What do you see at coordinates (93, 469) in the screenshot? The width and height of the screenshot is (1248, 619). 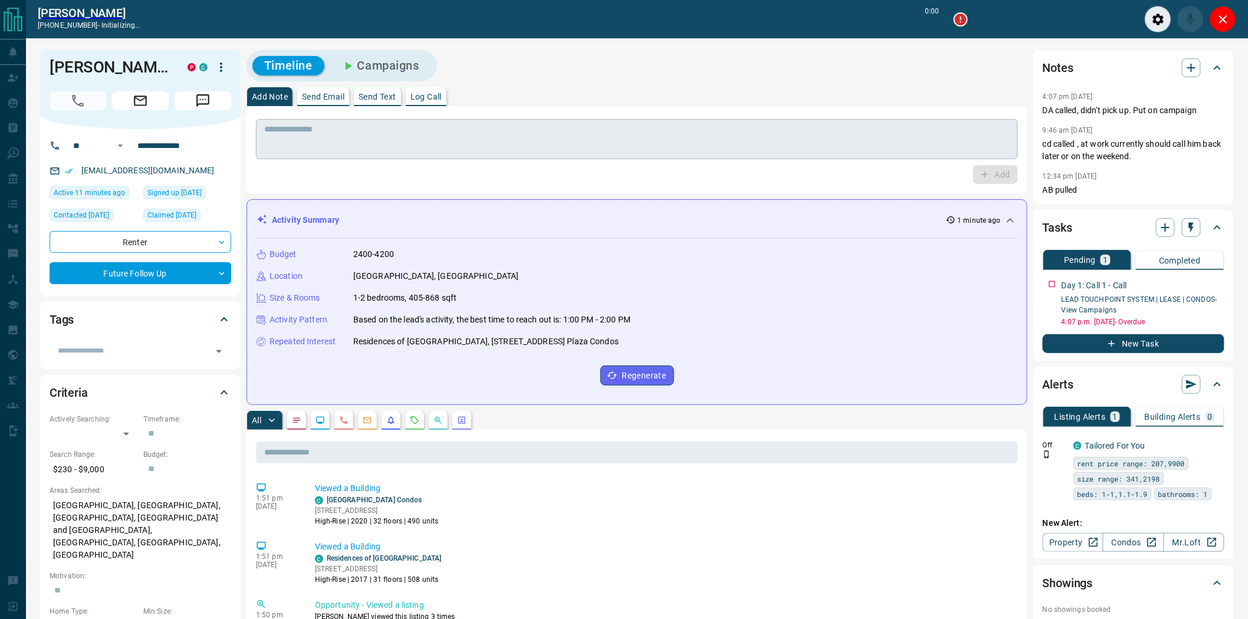 I see `p: $230 - $9,000` at bounding box center [93, 469].